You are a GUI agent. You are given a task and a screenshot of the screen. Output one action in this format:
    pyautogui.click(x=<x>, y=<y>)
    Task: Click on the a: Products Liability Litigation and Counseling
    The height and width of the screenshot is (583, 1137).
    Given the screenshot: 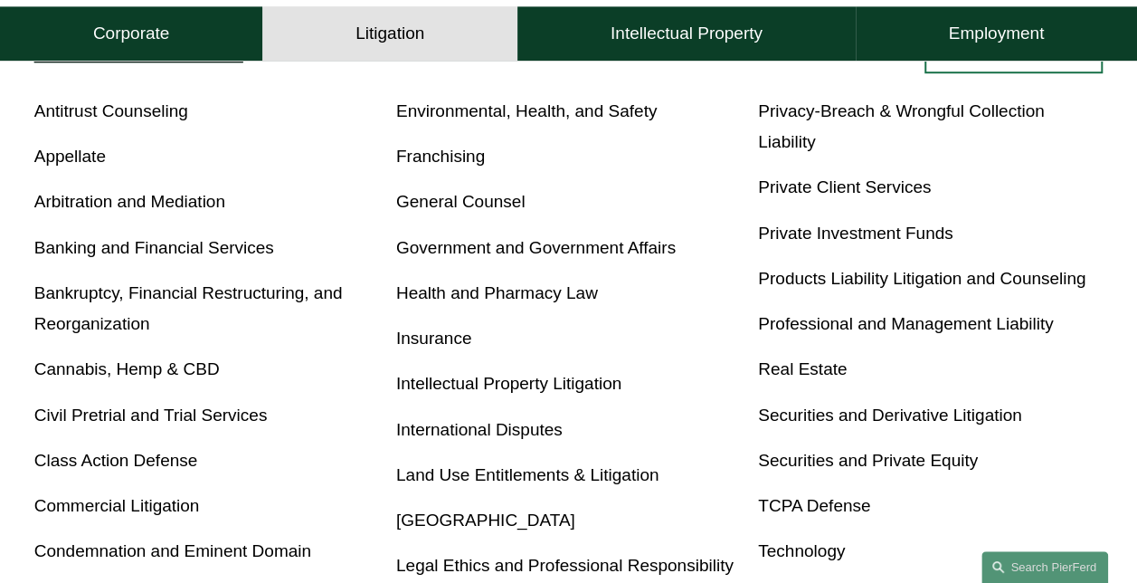 What is the action you would take?
    pyautogui.click(x=922, y=278)
    